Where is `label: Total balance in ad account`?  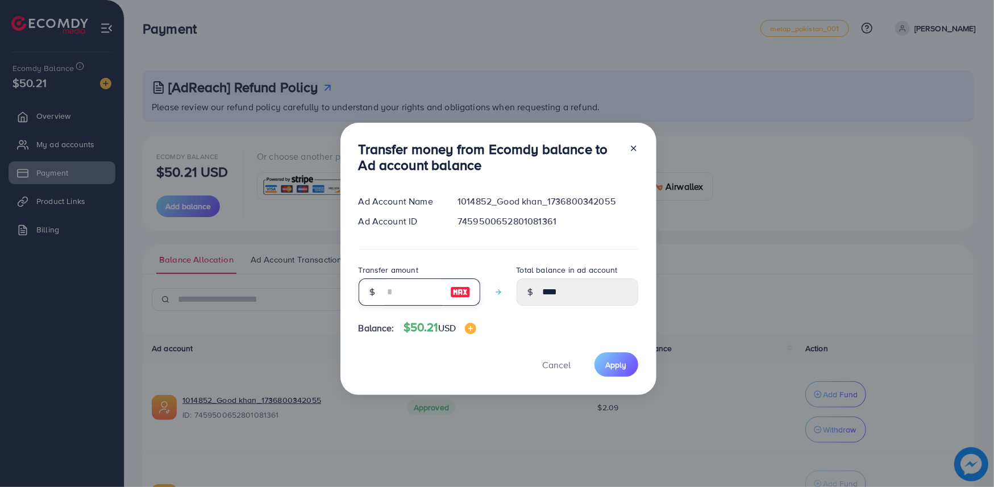
label: Total balance in ad account is located at coordinates (567, 270).